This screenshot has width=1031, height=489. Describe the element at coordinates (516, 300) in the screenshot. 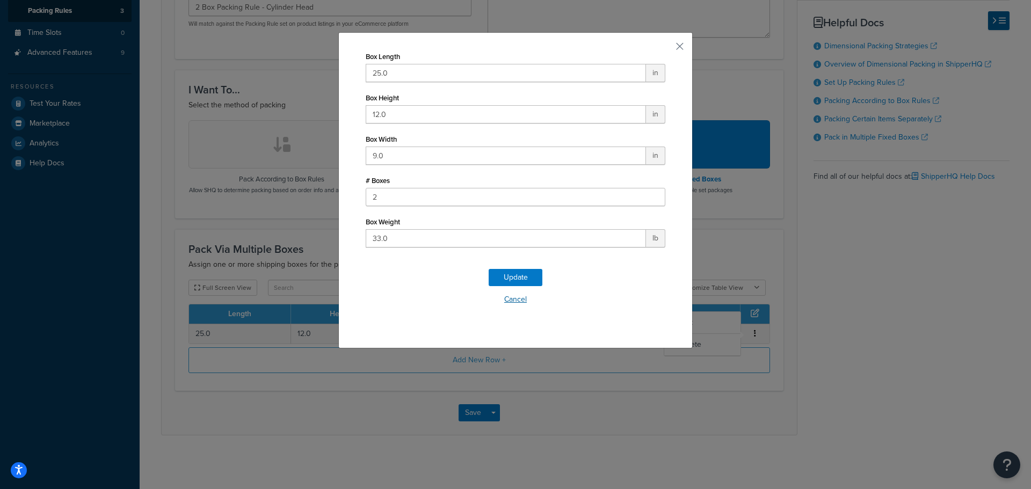

I see `button: Cancel` at that location.